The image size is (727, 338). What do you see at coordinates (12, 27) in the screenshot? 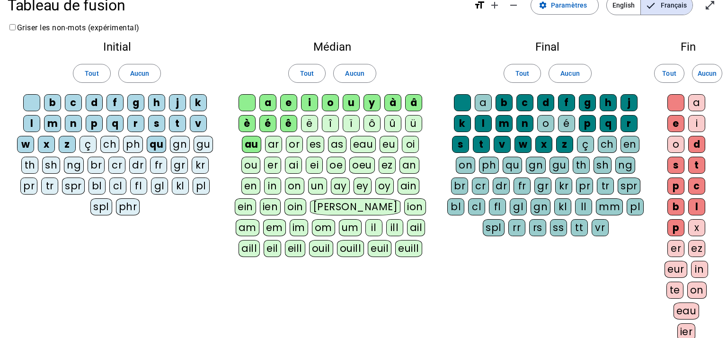
I see `input: Griser les non-mots (expérimental)` at bounding box center [12, 27].